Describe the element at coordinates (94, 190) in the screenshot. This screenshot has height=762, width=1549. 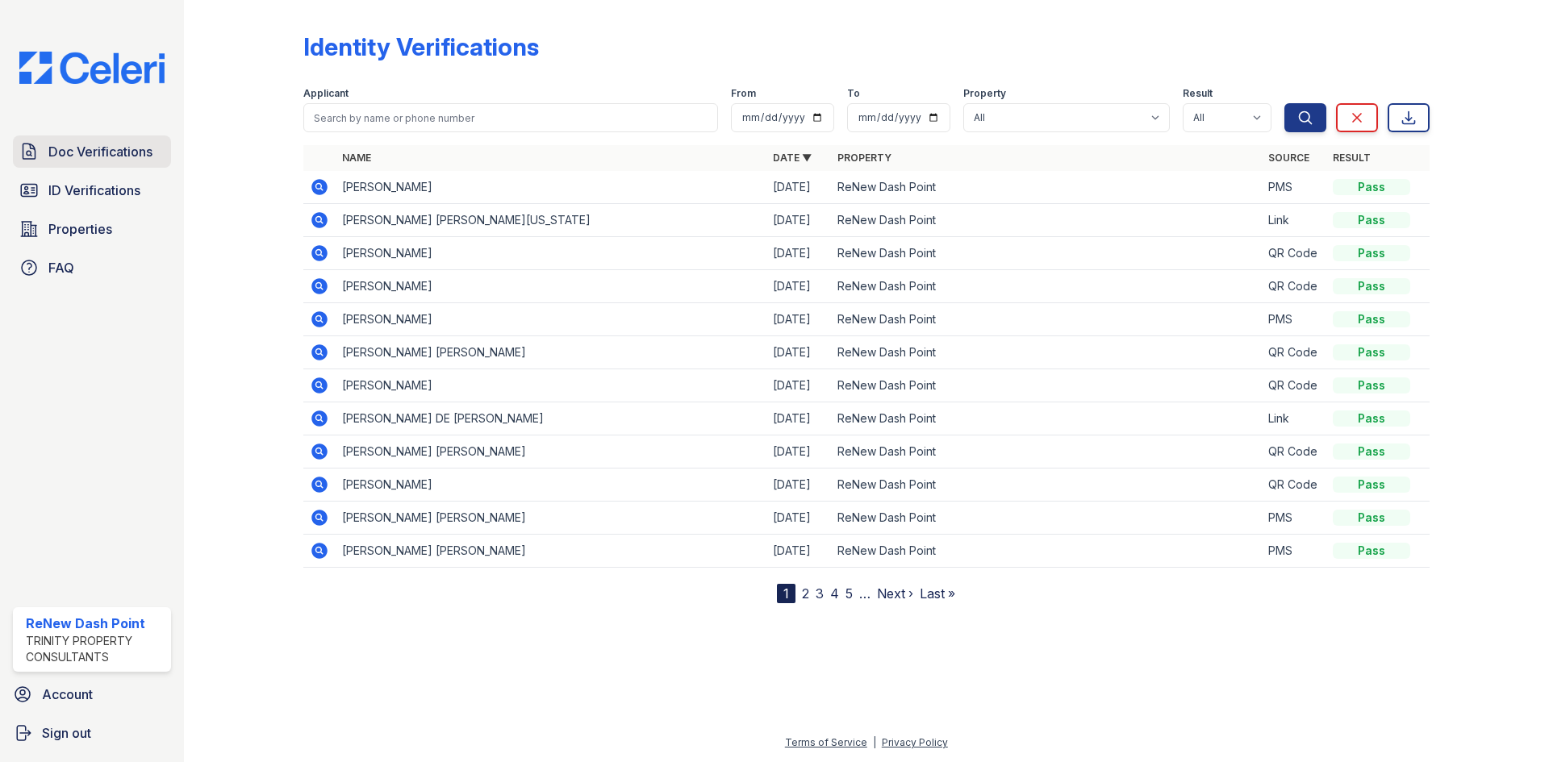
I see `span: ID Verifications` at that location.